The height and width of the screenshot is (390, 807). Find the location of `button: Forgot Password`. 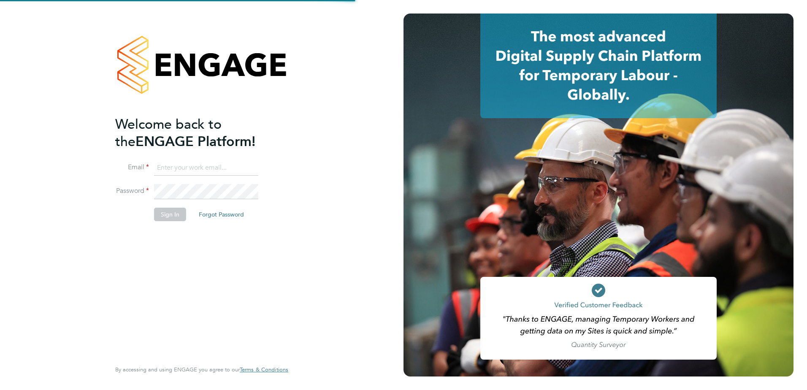

button: Forgot Password is located at coordinates (221, 214).